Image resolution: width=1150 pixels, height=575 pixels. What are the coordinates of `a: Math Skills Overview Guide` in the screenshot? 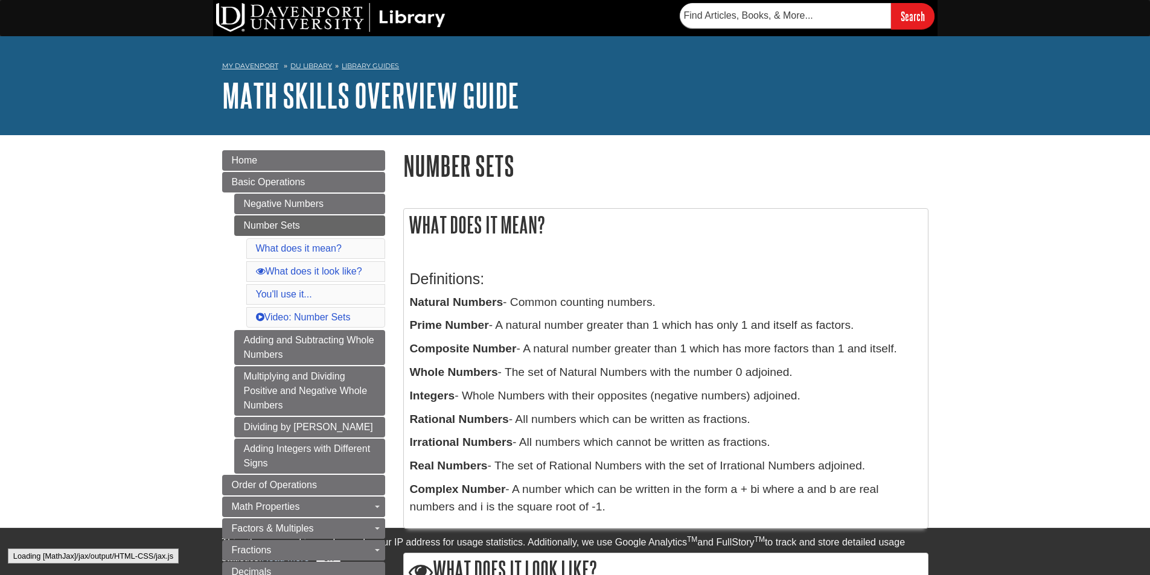 It's located at (371, 95).